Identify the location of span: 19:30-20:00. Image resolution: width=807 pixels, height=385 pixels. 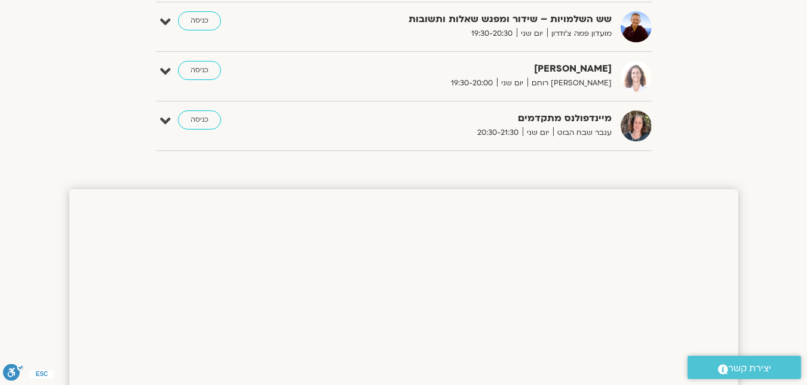
(472, 83).